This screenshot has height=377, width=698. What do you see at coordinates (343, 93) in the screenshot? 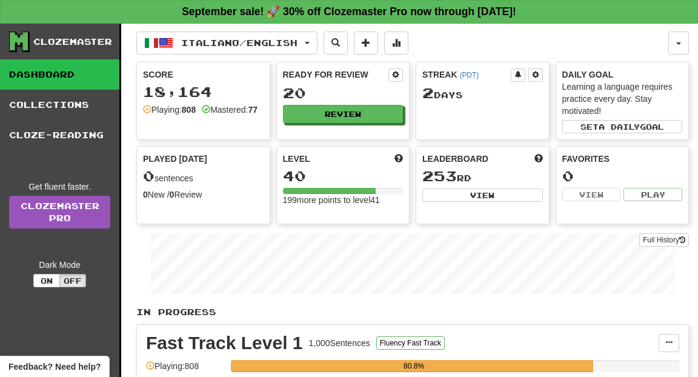
I see `div: 20` at bounding box center [343, 93].